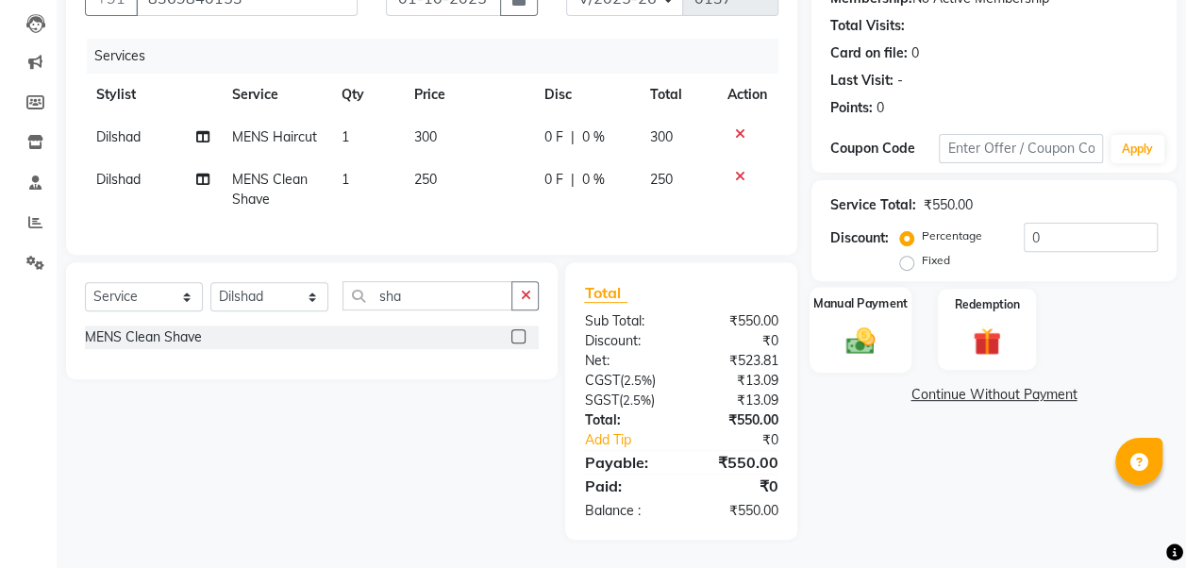 The height and width of the screenshot is (568, 1186). I want to click on div: Payable:, so click(626, 462).